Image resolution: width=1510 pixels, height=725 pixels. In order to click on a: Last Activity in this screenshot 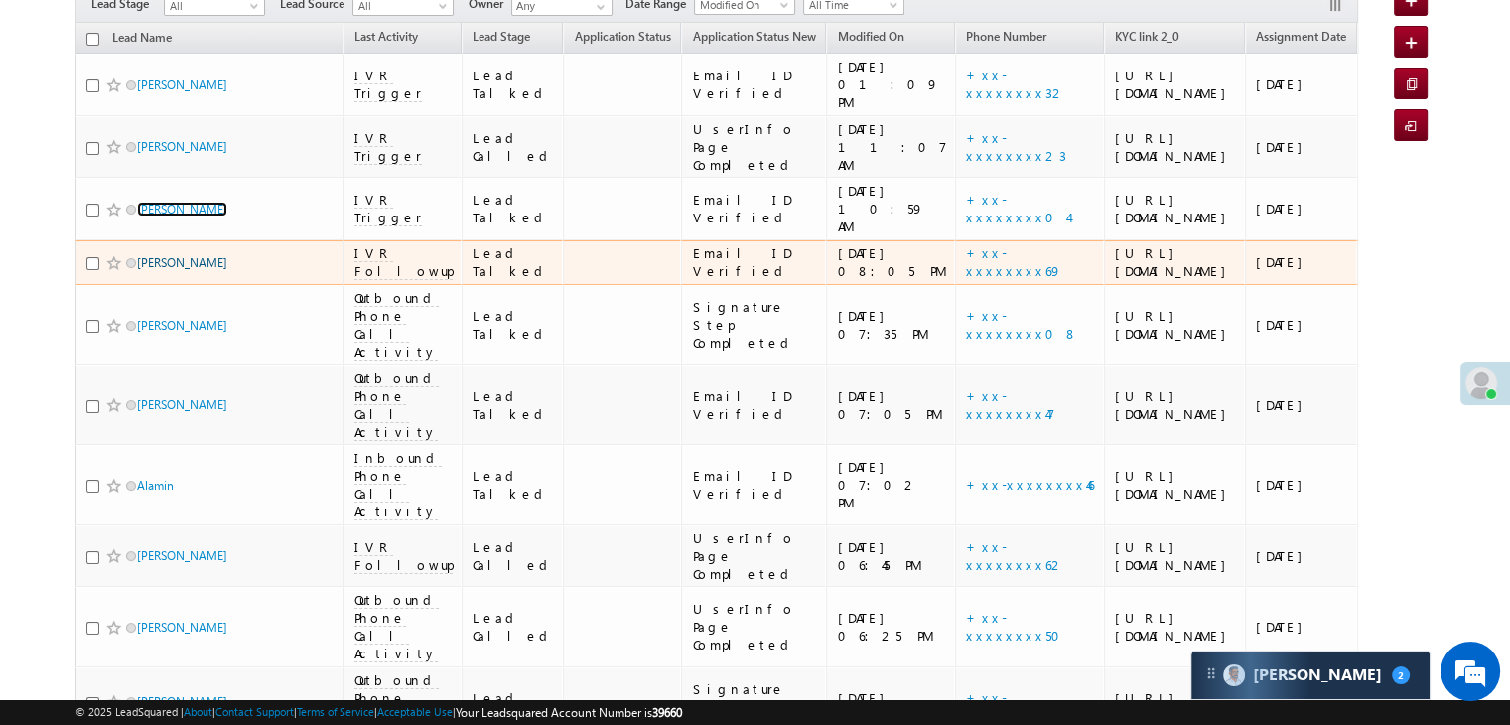, I will do `click(386, 39)`.